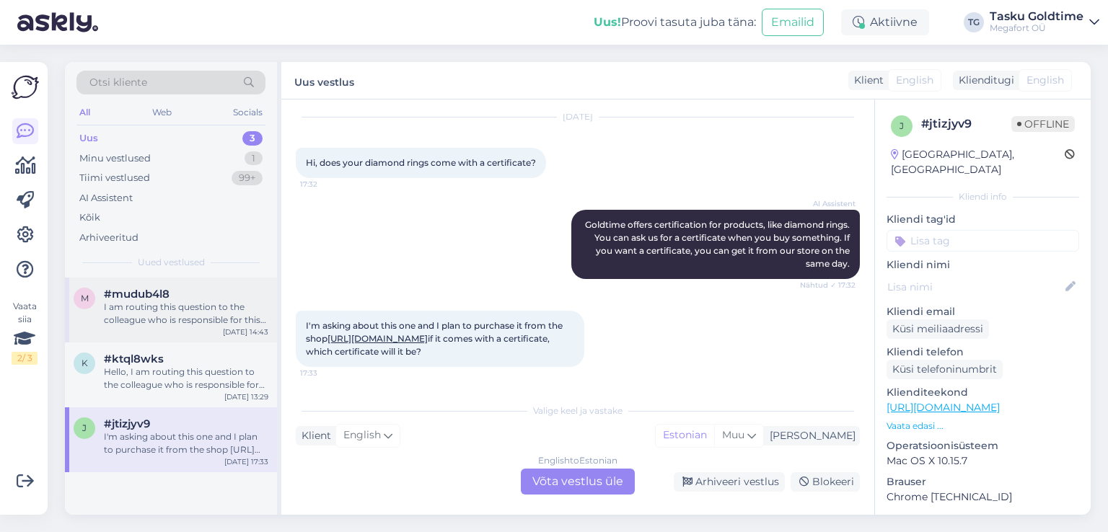 The height and width of the screenshot is (532, 1108). I want to click on div: Vaata siia, so click(25, 332).